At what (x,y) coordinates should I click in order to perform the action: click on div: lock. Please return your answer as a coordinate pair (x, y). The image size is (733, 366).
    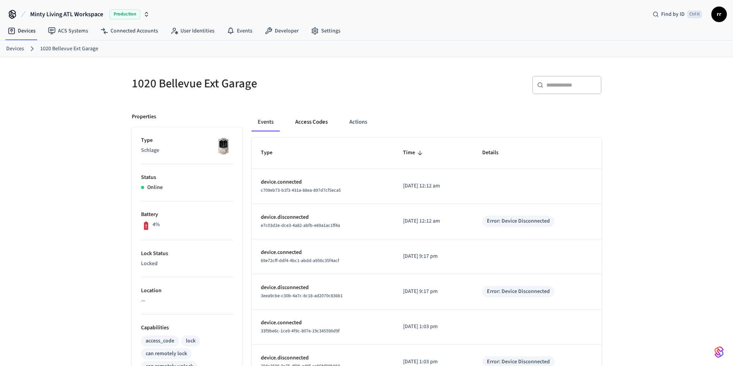
    Looking at the image, I should click on (191, 341).